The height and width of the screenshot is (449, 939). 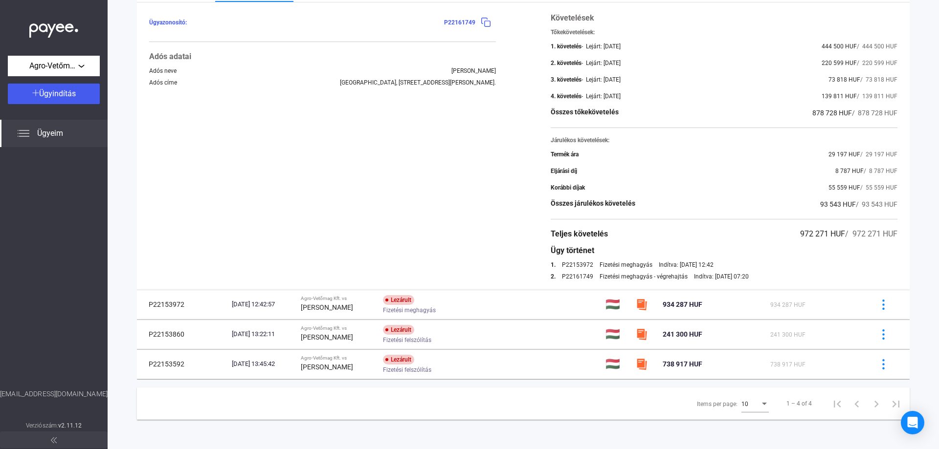 I want to click on span: 972 271 HUF, so click(x=822, y=234).